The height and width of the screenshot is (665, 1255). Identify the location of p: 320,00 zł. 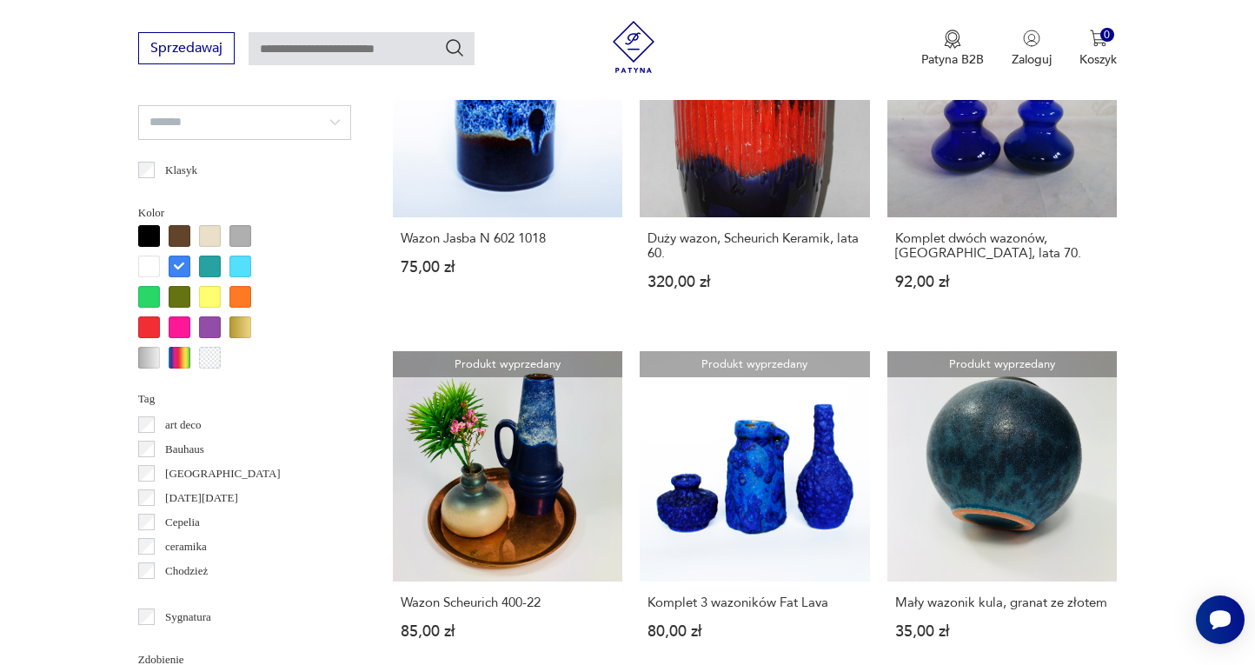
(754, 282).